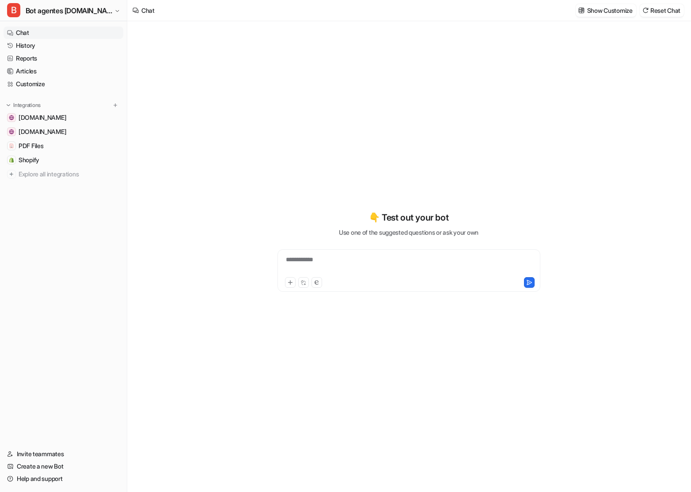 This screenshot has height=492, width=691. What do you see at coordinates (606, 10) in the screenshot?
I see `button: Show Customize` at bounding box center [606, 10].